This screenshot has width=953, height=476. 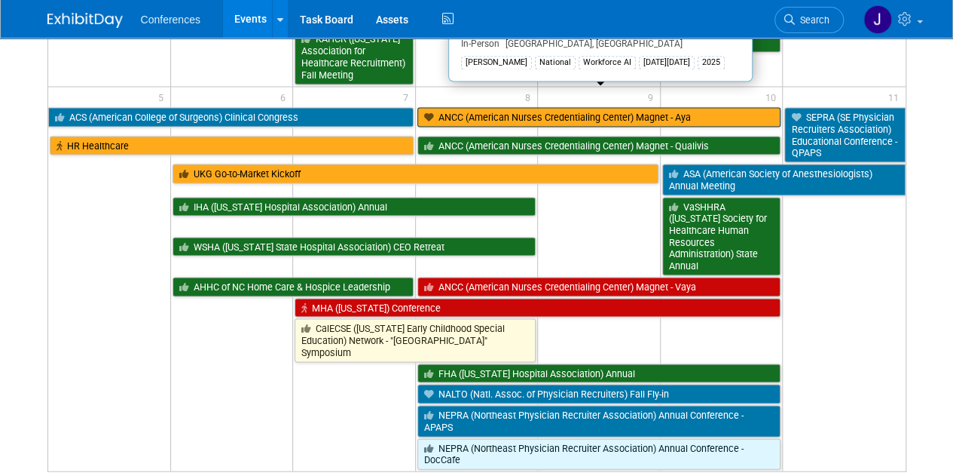 I want to click on a: Search, so click(x=809, y=20).